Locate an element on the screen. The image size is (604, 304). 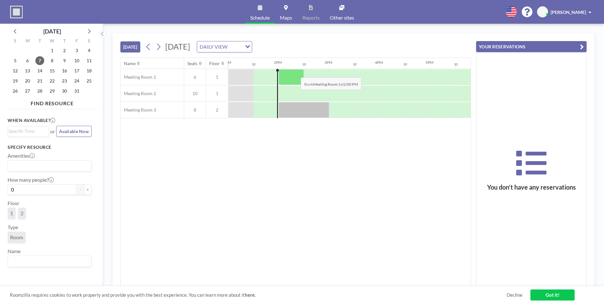
span: Sunday, October 19, 2025 is located at coordinates (15, 81).